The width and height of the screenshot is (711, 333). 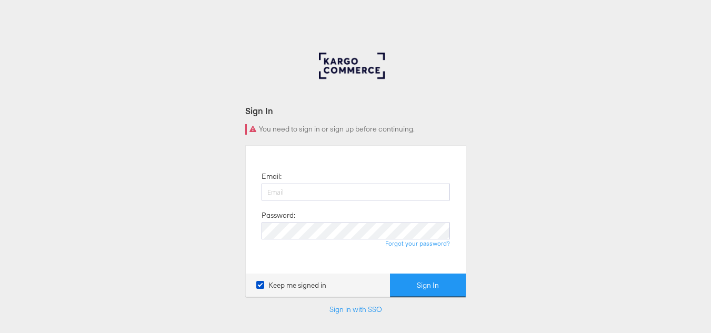 What do you see at coordinates (291, 285) in the screenshot?
I see `label: Keep me signed in` at bounding box center [291, 285].